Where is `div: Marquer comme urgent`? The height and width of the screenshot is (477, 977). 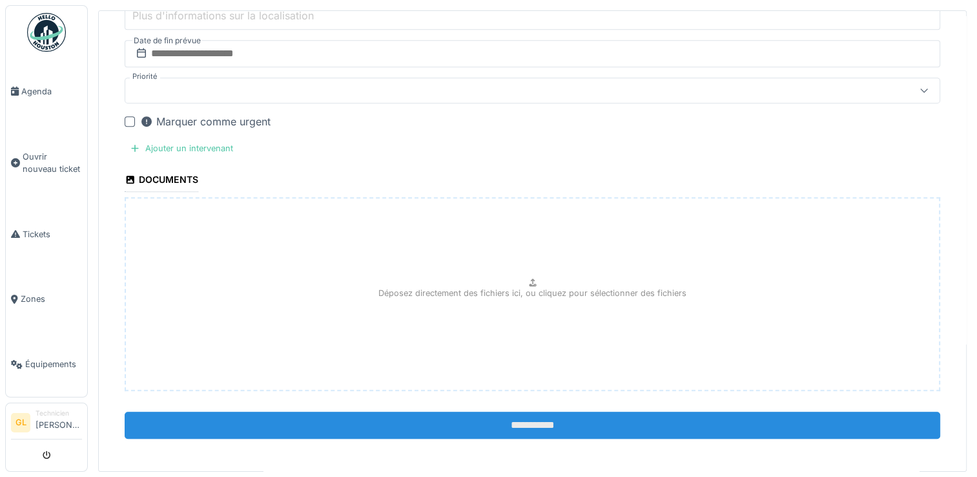
div: Marquer comme urgent is located at coordinates (205, 121).